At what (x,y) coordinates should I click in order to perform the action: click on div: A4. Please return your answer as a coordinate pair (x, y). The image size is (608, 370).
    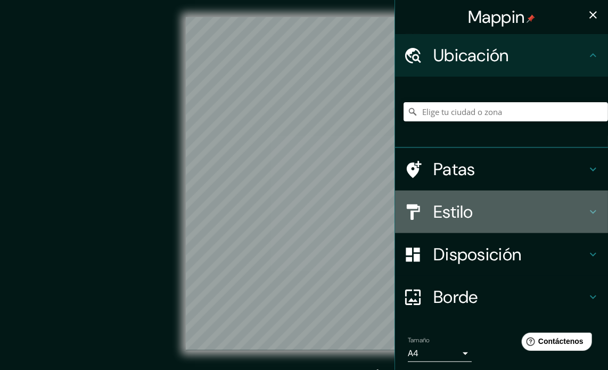
    Looking at the image, I should click on (440, 354).